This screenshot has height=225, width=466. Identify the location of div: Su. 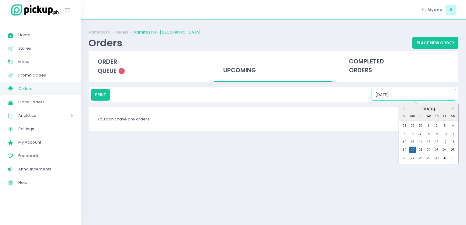
(404, 116).